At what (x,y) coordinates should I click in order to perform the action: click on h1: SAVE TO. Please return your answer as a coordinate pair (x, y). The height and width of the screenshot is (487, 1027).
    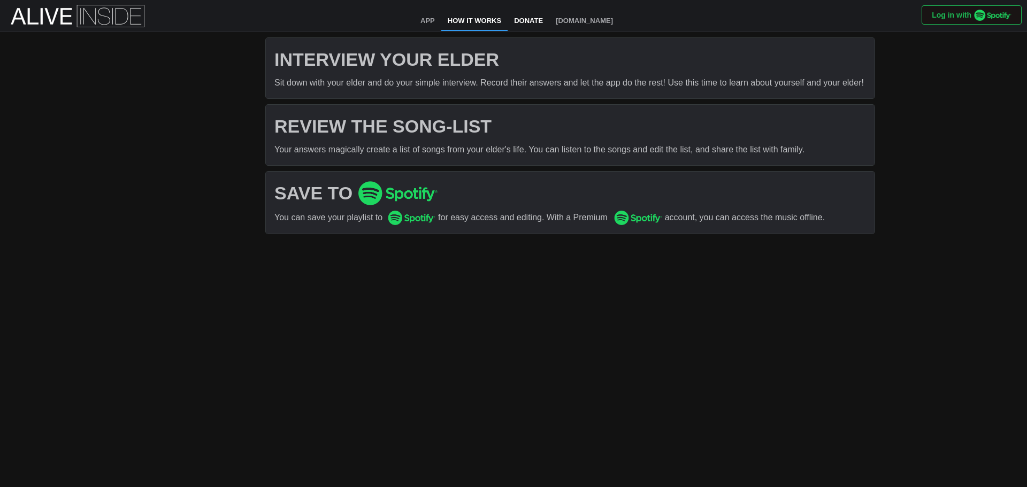
    Looking at the image, I should click on (570, 193).